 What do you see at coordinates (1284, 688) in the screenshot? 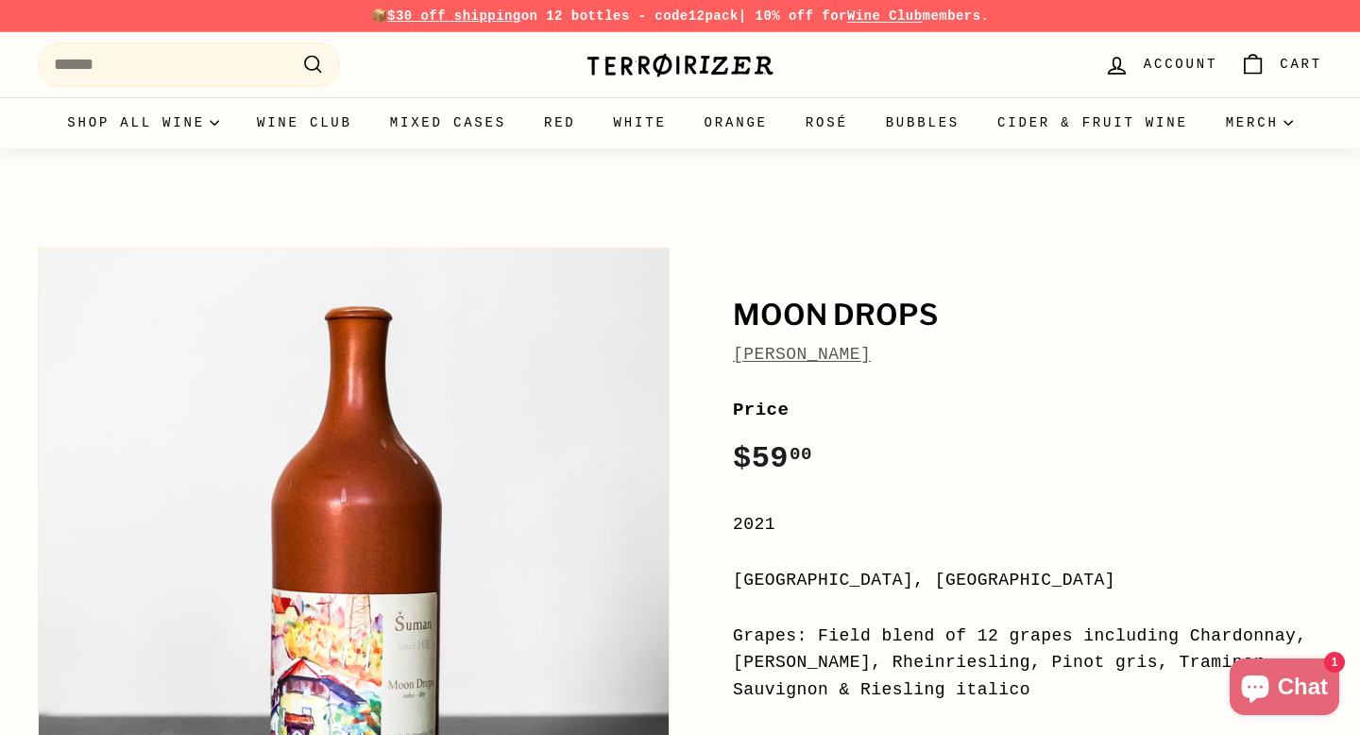
I see `inbox-online-store-chat: Shopify online store chat` at bounding box center [1284, 688].